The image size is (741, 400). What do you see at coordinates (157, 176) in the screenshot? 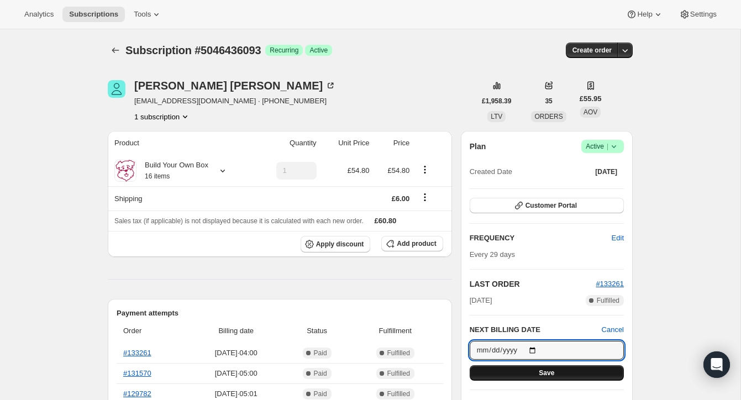
I see `small: 16 items` at bounding box center [157, 176].